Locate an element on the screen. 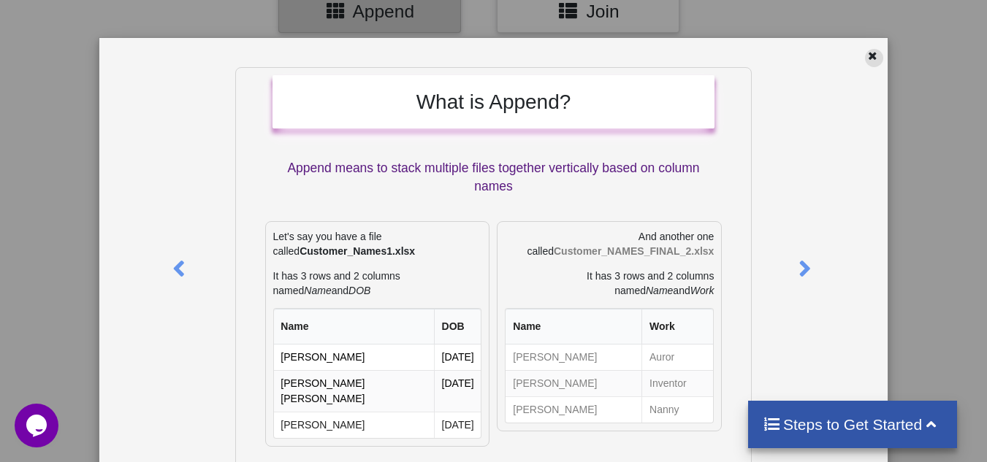 The width and height of the screenshot is (987, 462). td: Inventor is located at coordinates (677, 384).